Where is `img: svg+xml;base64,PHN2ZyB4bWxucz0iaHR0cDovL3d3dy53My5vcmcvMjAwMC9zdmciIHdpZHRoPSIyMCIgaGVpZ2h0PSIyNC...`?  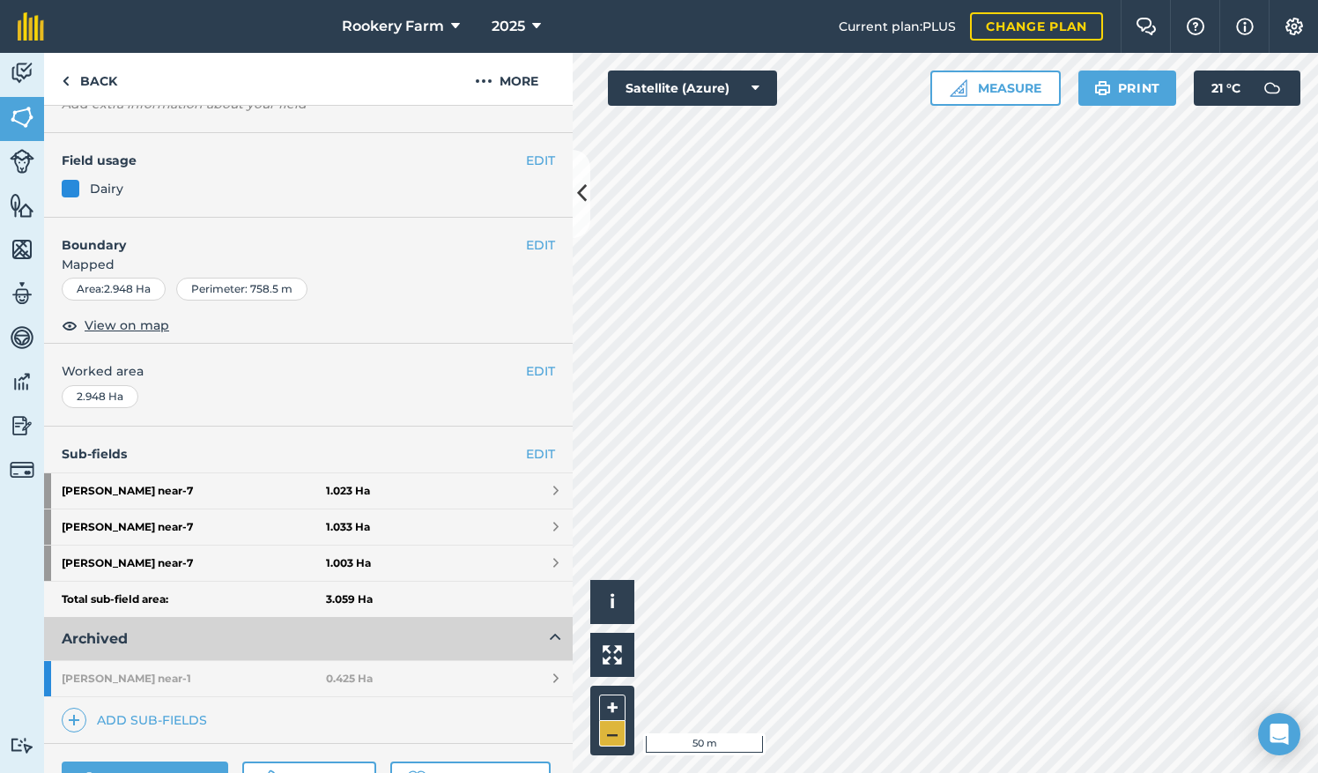 img: svg+xml;base64,PHN2ZyB4bWxucz0iaHR0cDovL3d3dy53My5vcmcvMjAwMC9zdmciIHdpZHRoPSIyMCIgaGVpZ2h0PSIyNC... is located at coordinates (484, 81).